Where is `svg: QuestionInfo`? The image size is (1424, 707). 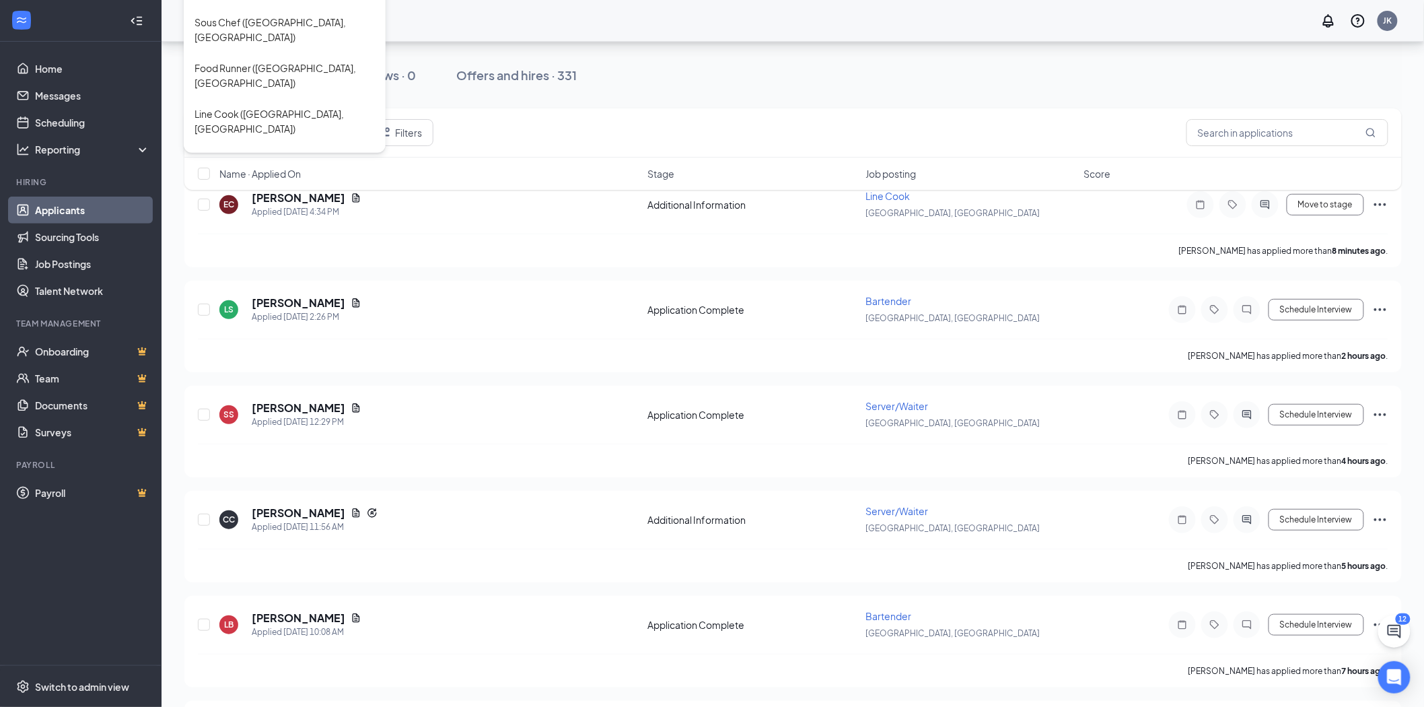 svg: QuestionInfo is located at coordinates (1358, 21).